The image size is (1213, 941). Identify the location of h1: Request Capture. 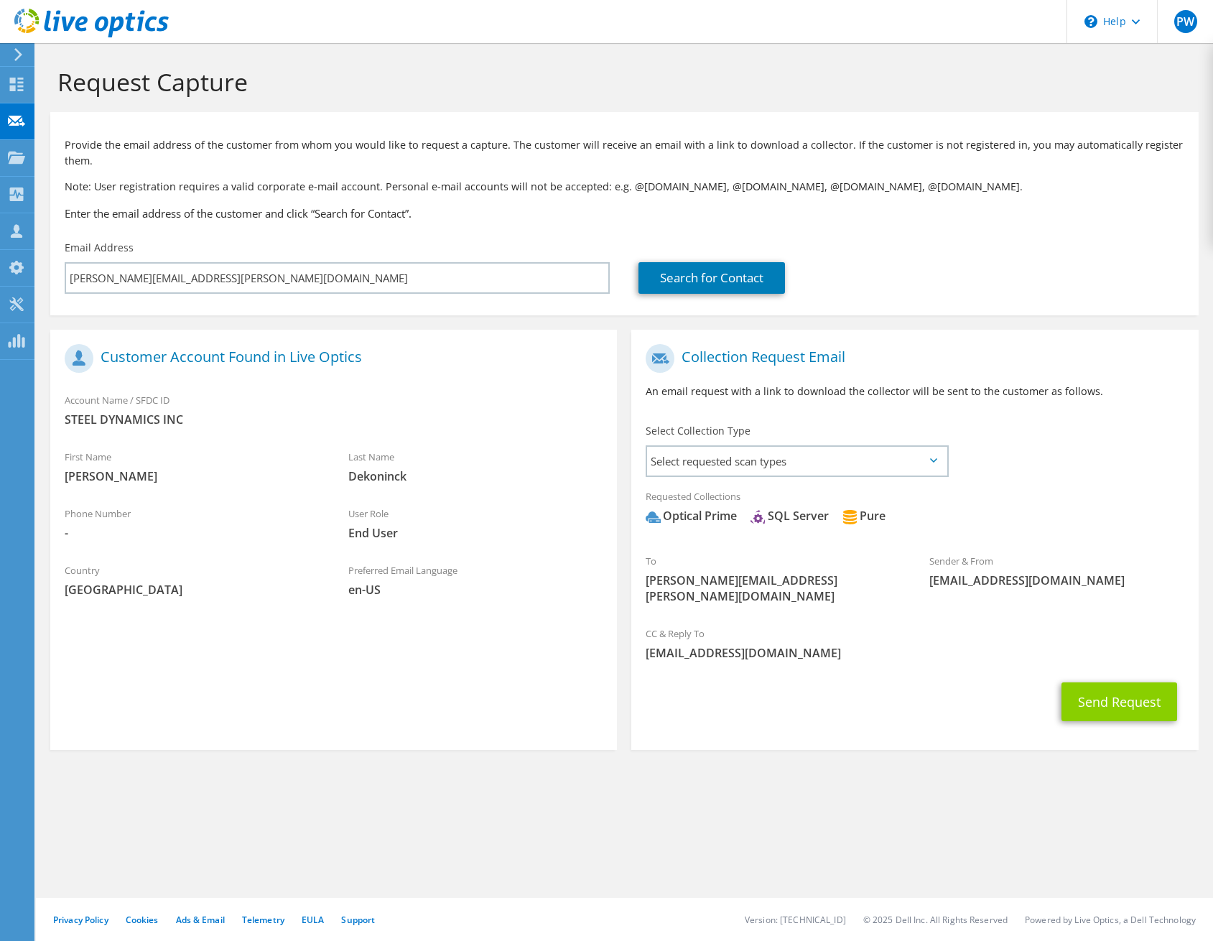
(621, 82).